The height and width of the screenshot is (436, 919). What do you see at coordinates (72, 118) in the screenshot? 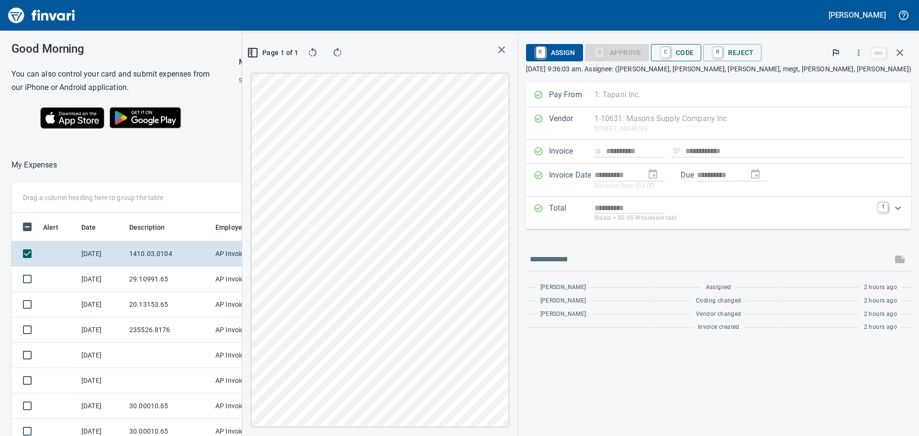
I see `img: Download on the App Store` at bounding box center [72, 118].